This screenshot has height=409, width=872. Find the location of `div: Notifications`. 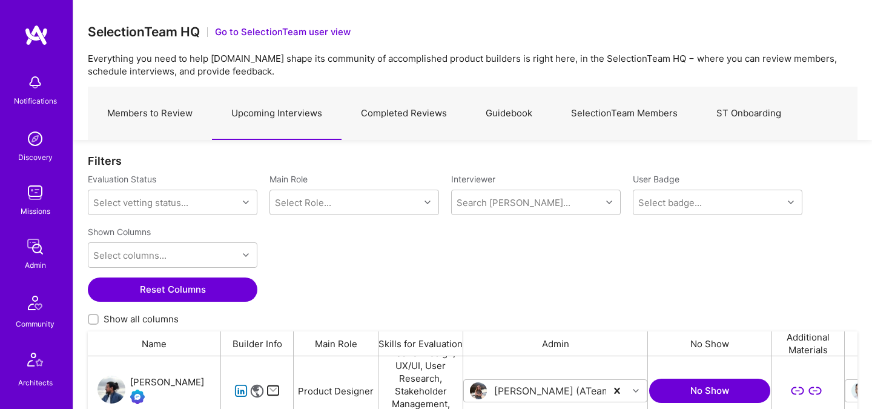

div: Notifications is located at coordinates (35, 100).